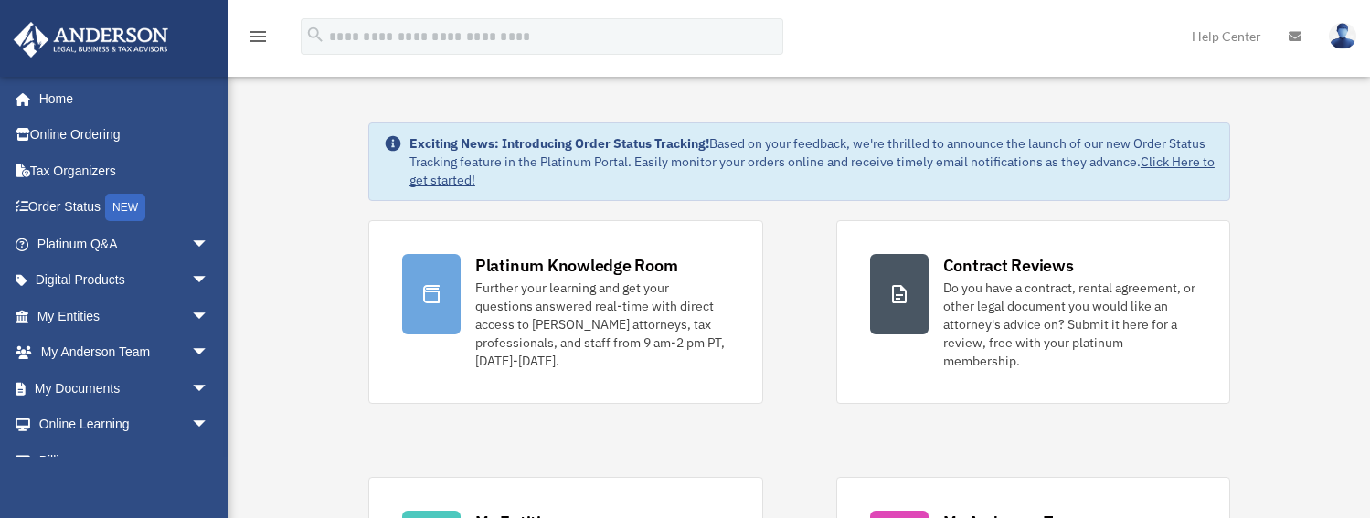  What do you see at coordinates (1034, 312) in the screenshot?
I see `a: Contract Reviews Do you have a contract, rental agreement, or other legal document you would like...` at bounding box center [1034, 312].